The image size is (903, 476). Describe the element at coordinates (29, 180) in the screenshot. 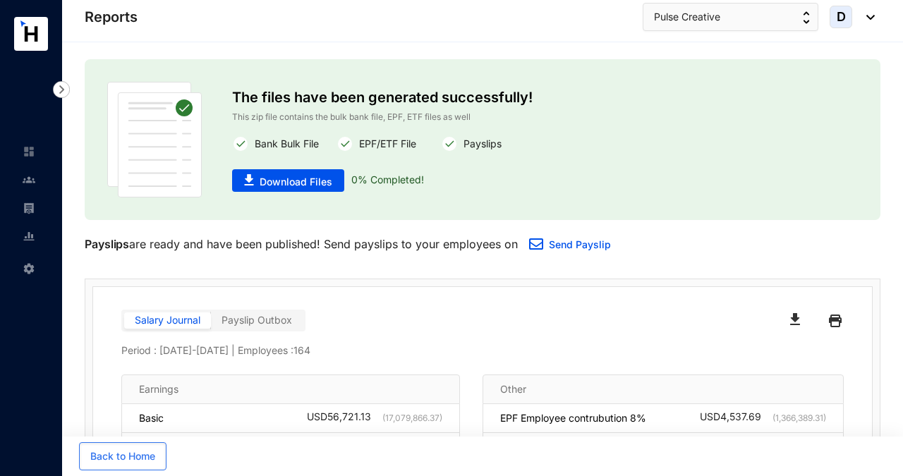

I see `img: people-unselected.118708e94b43a90eceab.svg` at that location.